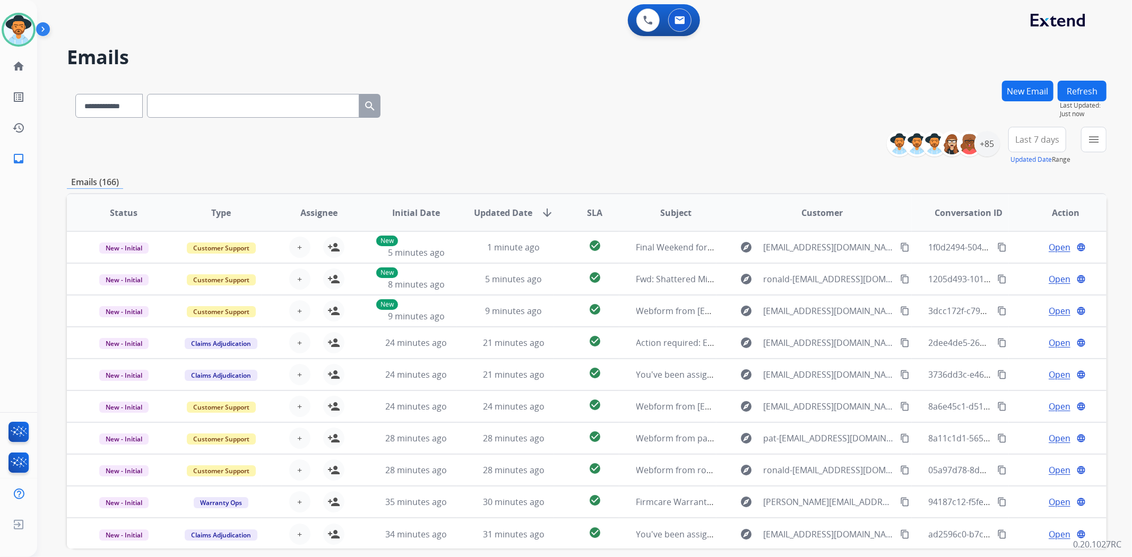 This screenshot has height=557, width=1132. I want to click on span: 5 minutes ago, so click(513, 279).